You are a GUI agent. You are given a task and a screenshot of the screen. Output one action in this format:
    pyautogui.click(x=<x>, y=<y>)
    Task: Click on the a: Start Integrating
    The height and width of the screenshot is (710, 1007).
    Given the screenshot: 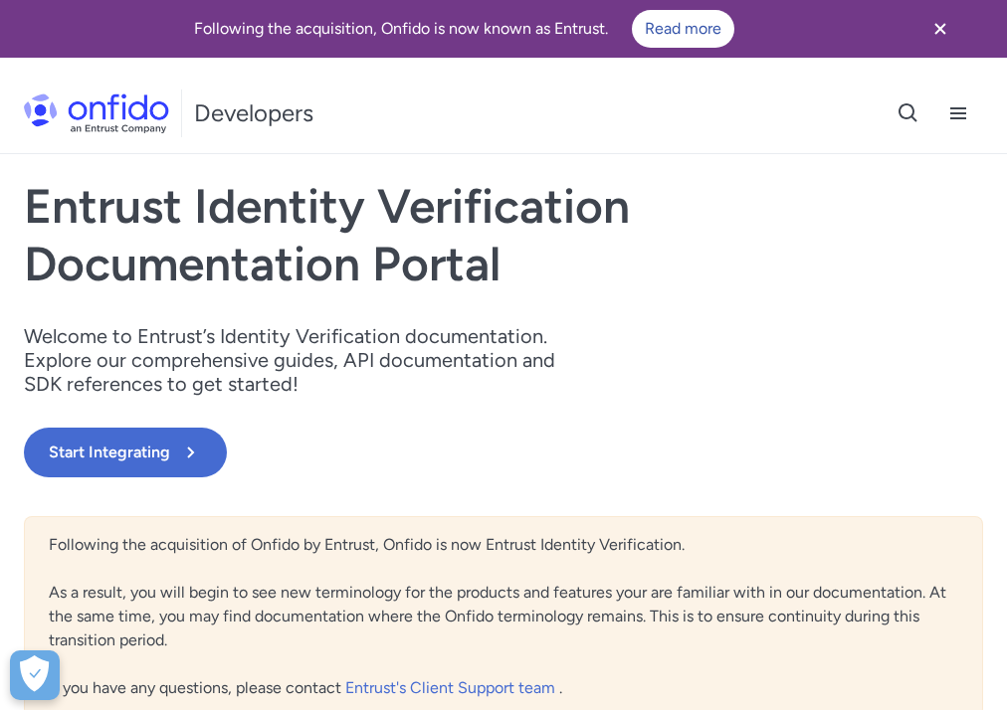 What is the action you would take?
    pyautogui.click(x=359, y=453)
    